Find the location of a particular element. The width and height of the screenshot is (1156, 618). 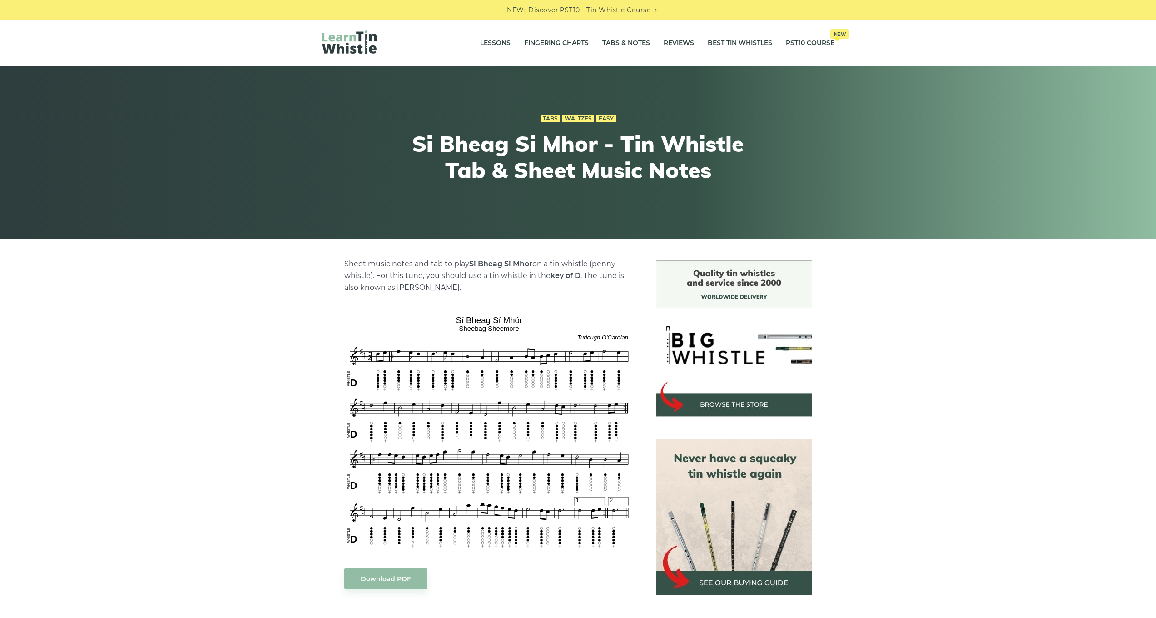

img: LearnTinWhistle.com is located at coordinates (349, 42).